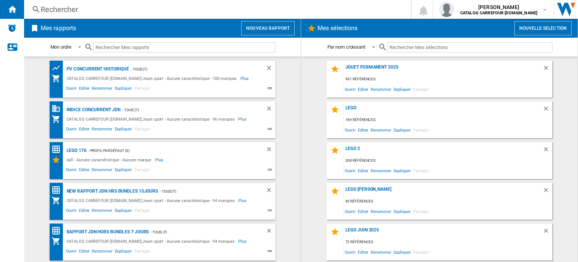  What do you see at coordinates (443, 69) in the screenshot?
I see `div: Jouet Permanent 2025` at bounding box center [443, 69].